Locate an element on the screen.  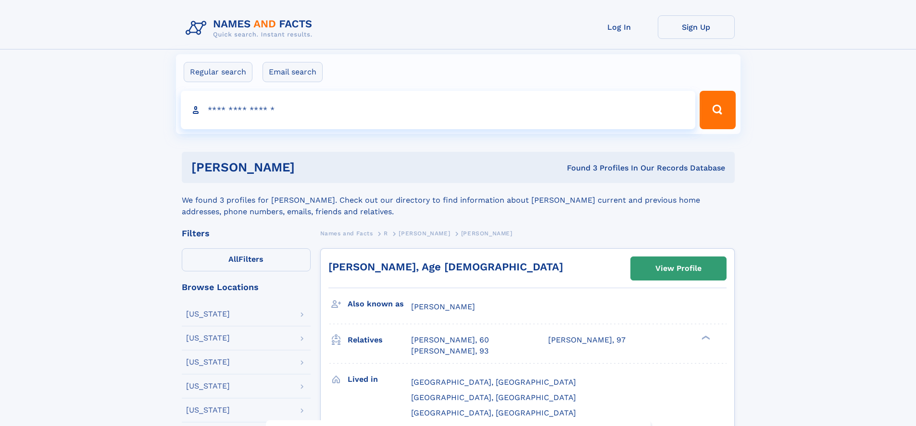
a: View Profile is located at coordinates (678, 269).